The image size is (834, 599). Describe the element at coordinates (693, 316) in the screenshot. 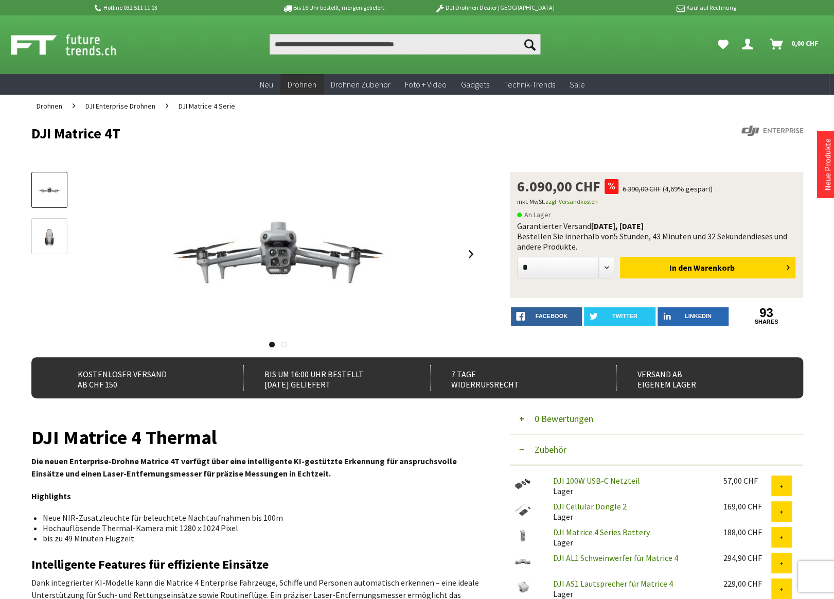

I see `a: LinkedIn` at that location.